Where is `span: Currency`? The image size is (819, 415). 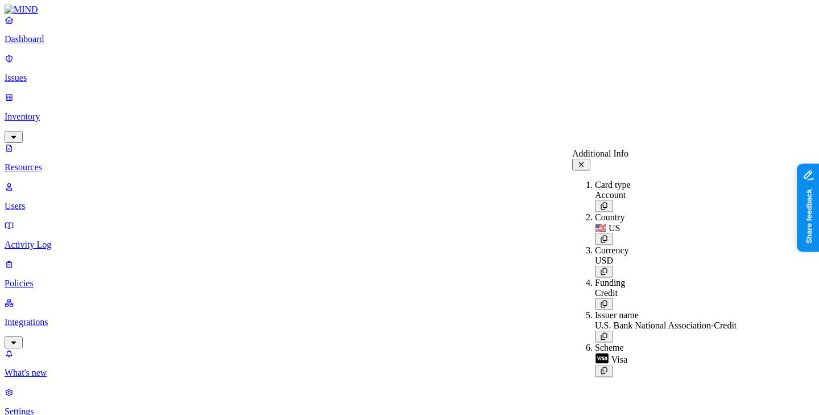 span: Currency is located at coordinates (612, 250).